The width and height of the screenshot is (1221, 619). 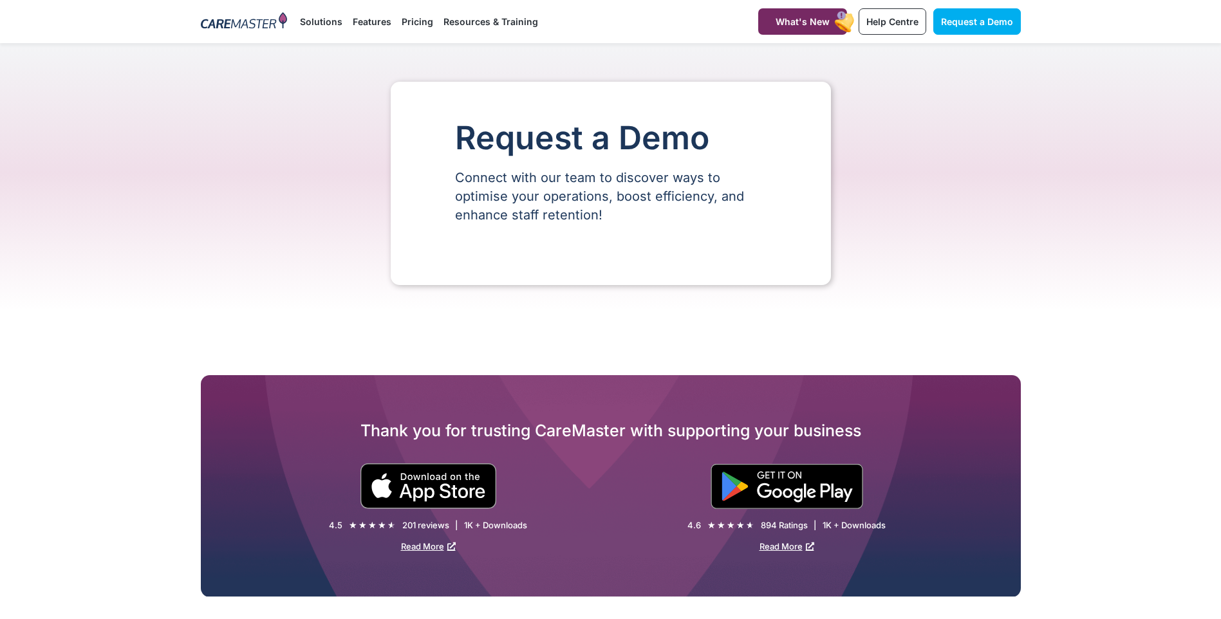 I want to click on p: Connect with our team to discover ways to optimise your operations, boost efficiency, and enhance..., so click(x=611, y=196).